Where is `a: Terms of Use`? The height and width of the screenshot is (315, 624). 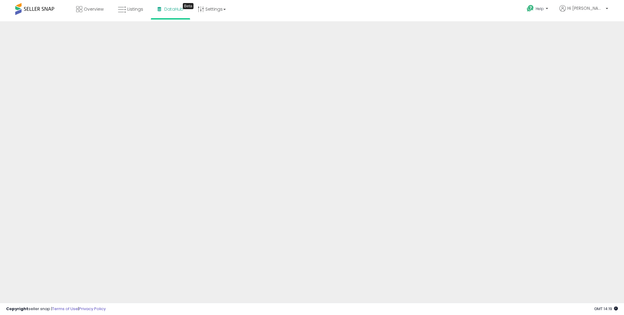
a: Terms of Use is located at coordinates (65, 309).